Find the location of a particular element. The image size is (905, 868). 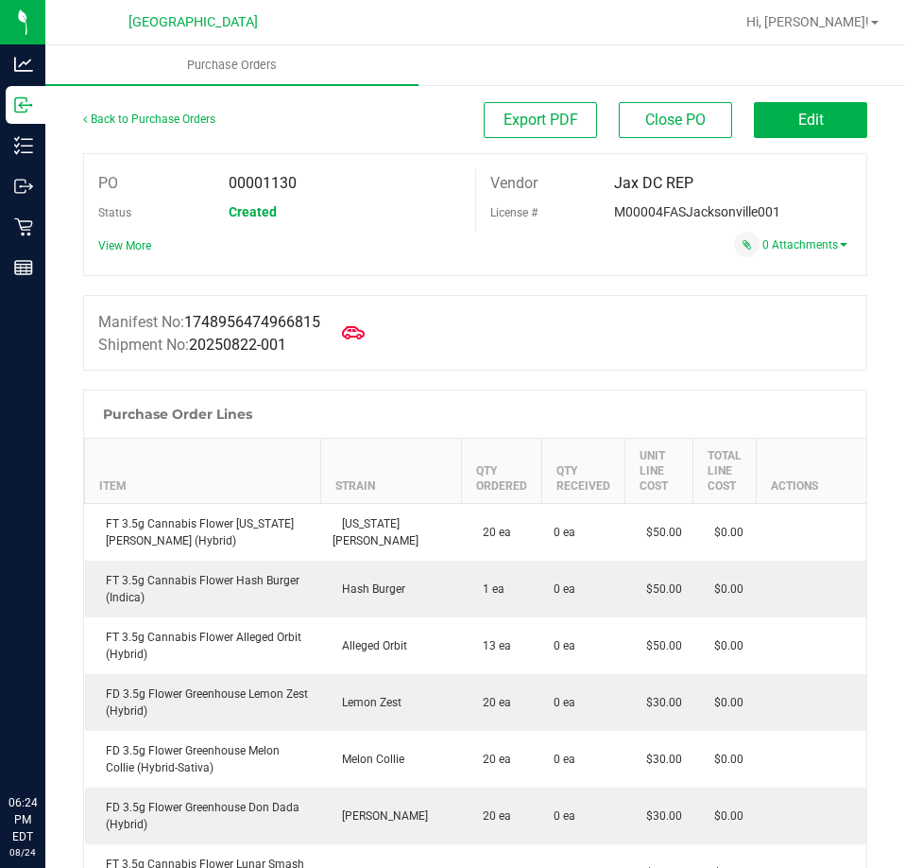

th: Total Line Cost is located at coordinates (725, 471).